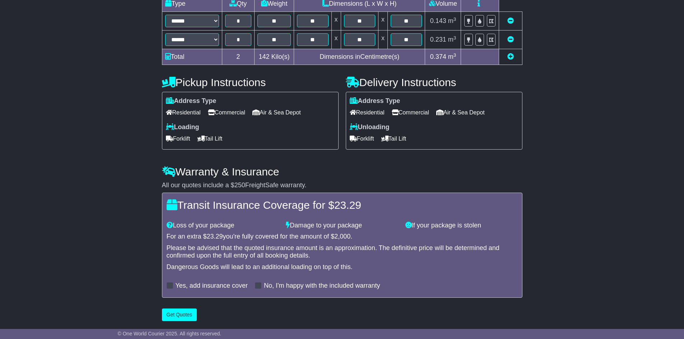  What do you see at coordinates (434, 82) in the screenshot?
I see `h4: Delivery Instructions` at bounding box center [434, 82].